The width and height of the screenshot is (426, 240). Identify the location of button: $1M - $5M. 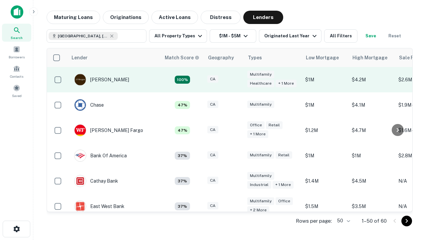
(233, 36).